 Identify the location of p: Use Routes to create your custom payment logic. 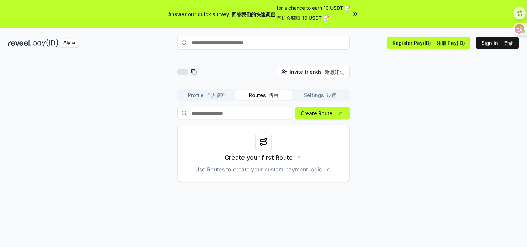
(264, 169).